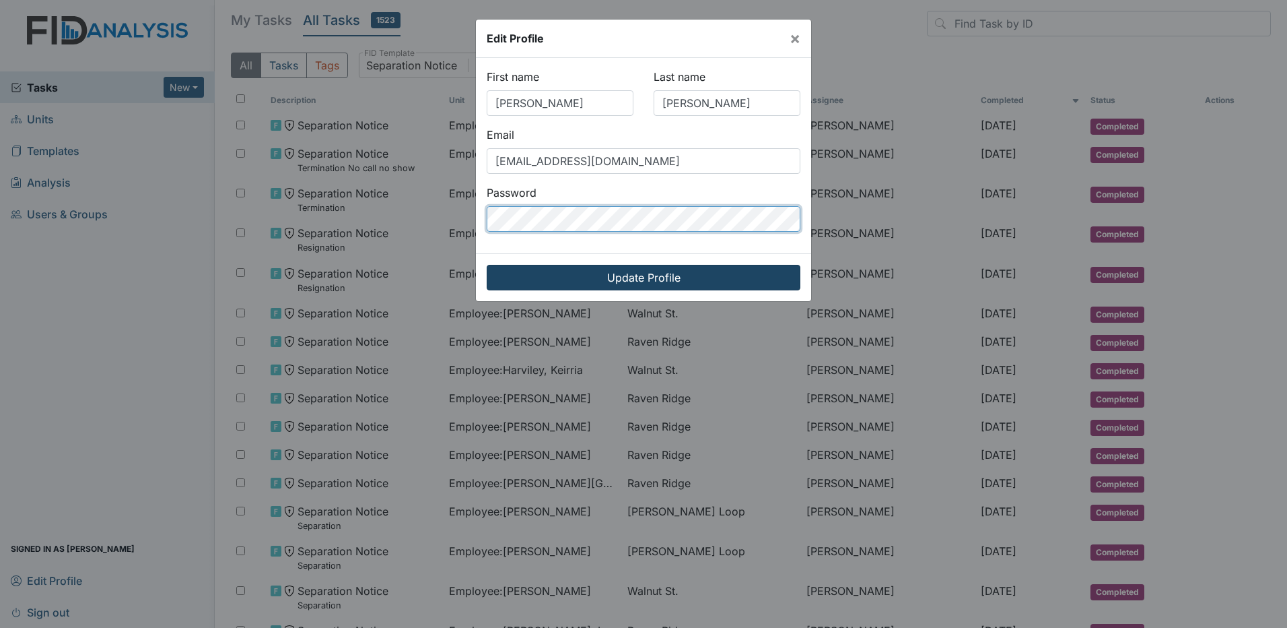  What do you see at coordinates (513, 77) in the screenshot?
I see `label: First name` at bounding box center [513, 77].